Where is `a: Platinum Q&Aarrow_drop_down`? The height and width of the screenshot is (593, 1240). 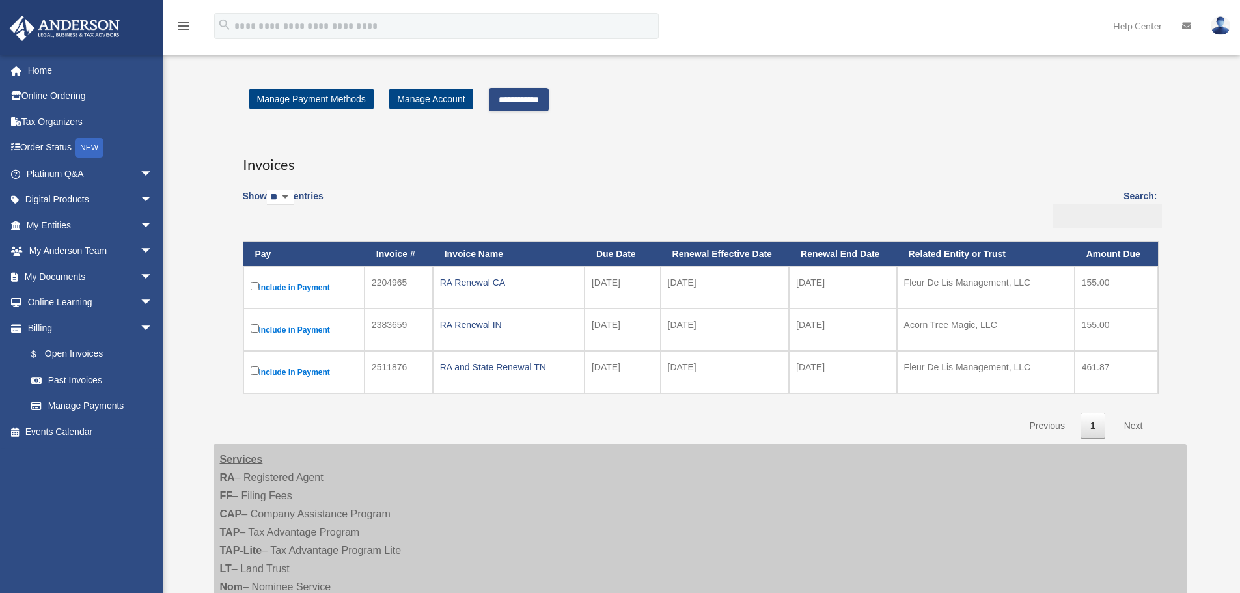 a: Platinum Q&Aarrow_drop_down is located at coordinates (90, 174).